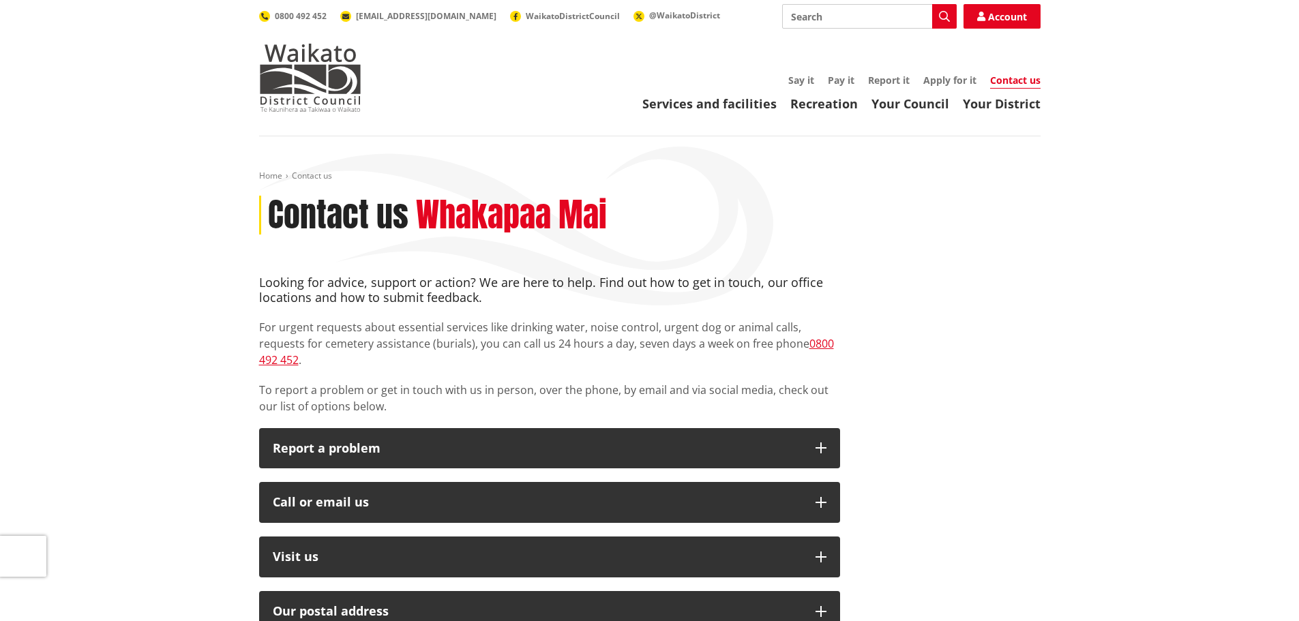 This screenshot has width=1299, height=621. What do you see at coordinates (310, 78) in the screenshot?
I see `img: Waikato District Council - Te Kaunihera aa Takiwaa o Waikato` at bounding box center [310, 78].